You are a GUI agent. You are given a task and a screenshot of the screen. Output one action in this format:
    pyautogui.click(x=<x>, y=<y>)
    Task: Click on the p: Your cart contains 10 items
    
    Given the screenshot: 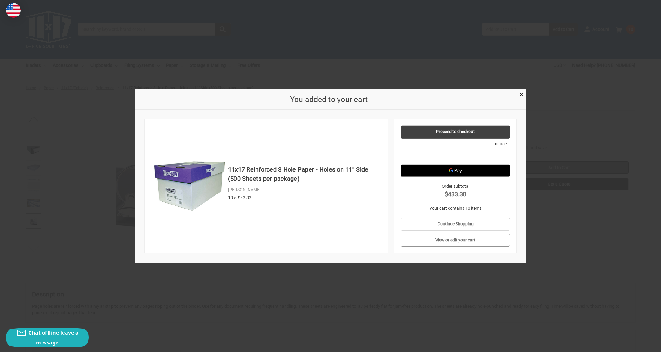 What is the action you would take?
    pyautogui.click(x=455, y=208)
    